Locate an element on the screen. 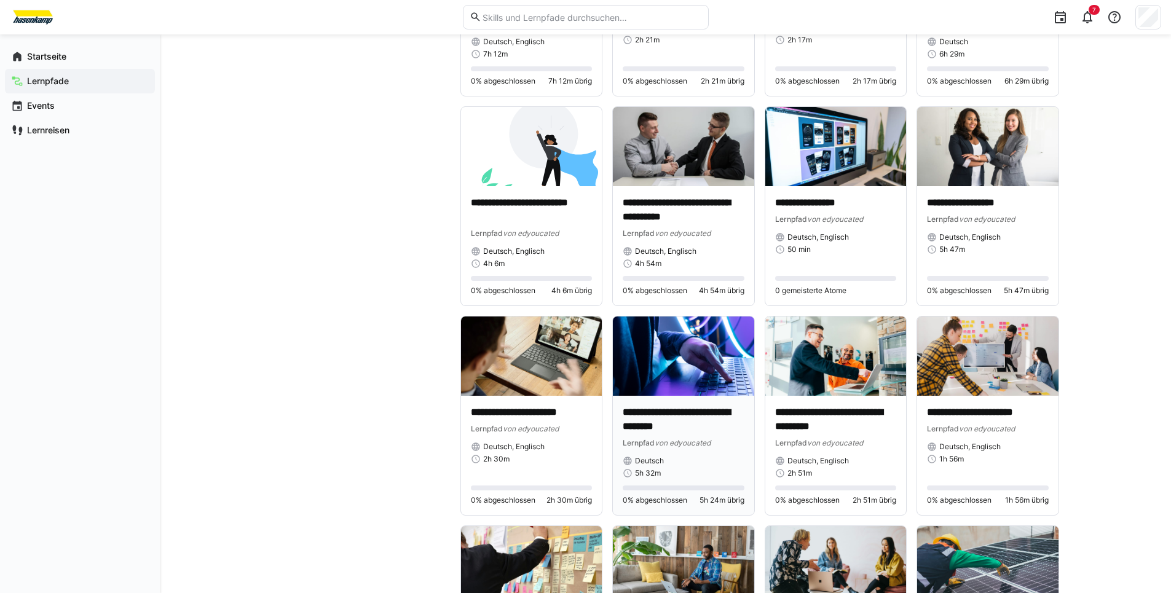 This screenshot has width=1171, height=593. span: 2h 30m übrig is located at coordinates (569, 501).